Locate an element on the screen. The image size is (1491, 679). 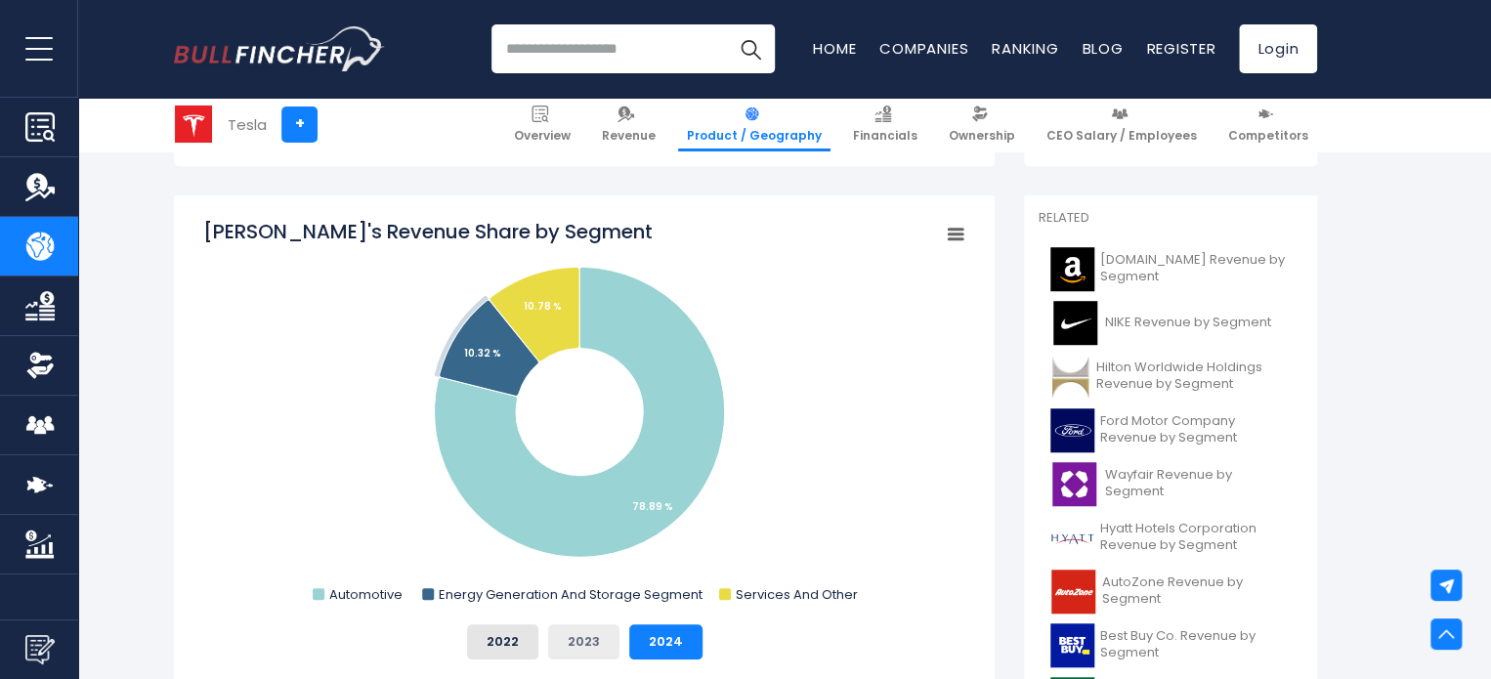
img: AZO logo is located at coordinates (1073, 591).